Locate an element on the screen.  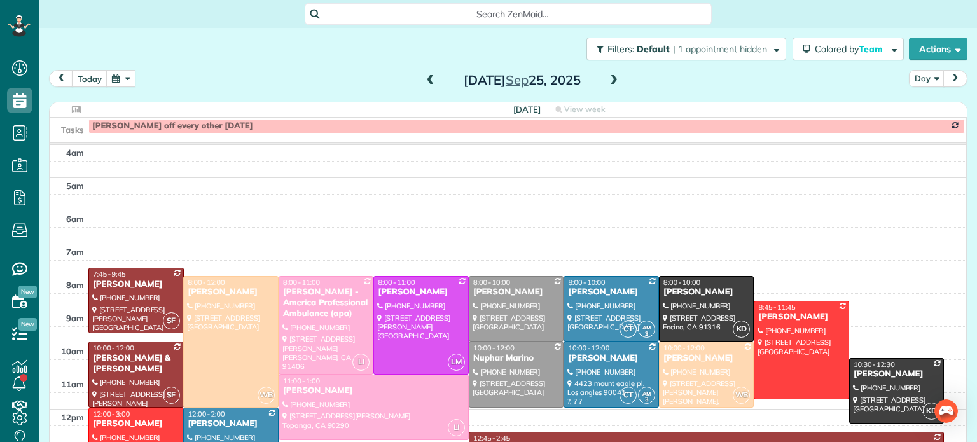
span: 12:00 - 3:00 is located at coordinates (111, 414).